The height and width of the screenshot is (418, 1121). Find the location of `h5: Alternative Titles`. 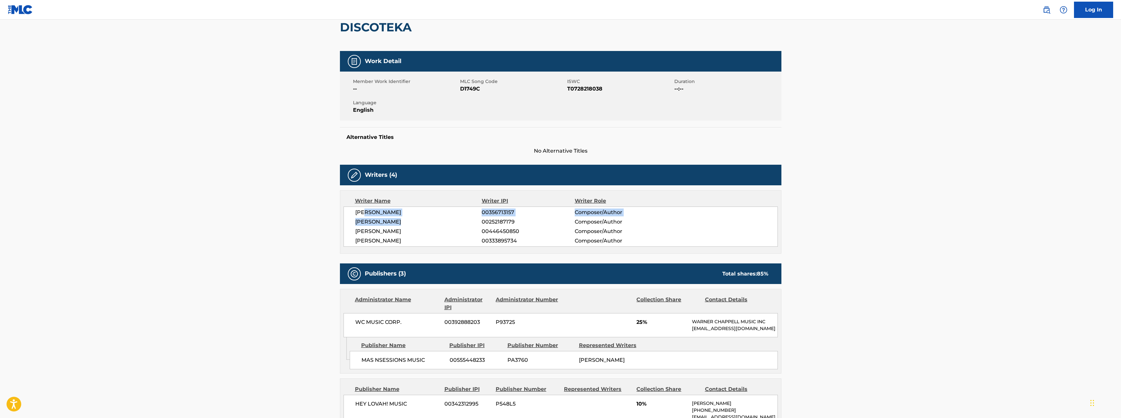

h5: Alternative Titles is located at coordinates (561, 137).